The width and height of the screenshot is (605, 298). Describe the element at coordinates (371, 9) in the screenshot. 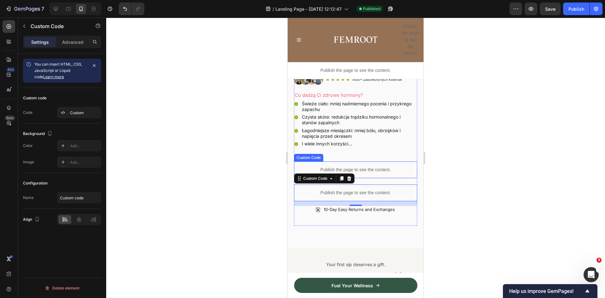

I see `span: Published` at that location.